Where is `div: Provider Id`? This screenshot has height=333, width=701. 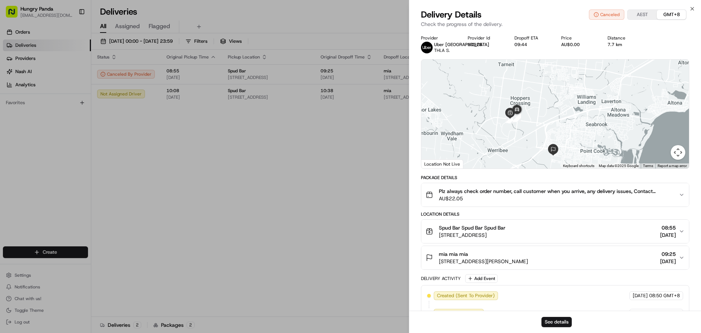
div: Provider Id is located at coordinates (485, 38).